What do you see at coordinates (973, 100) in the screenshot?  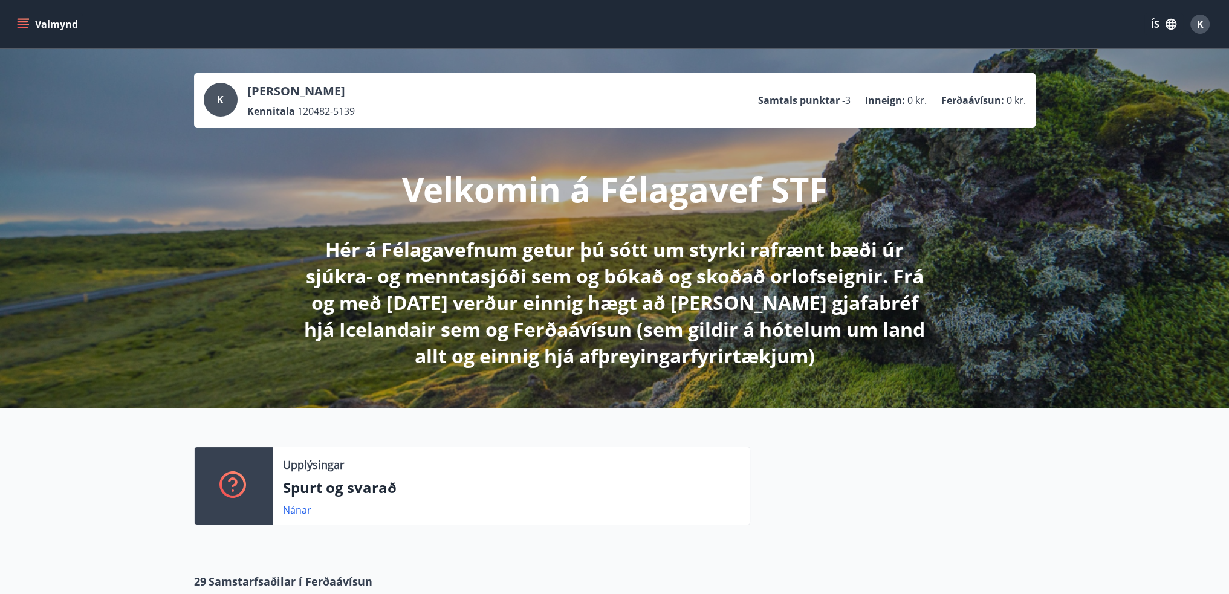 I see `p: Ferðaávísun :` at bounding box center [973, 100].